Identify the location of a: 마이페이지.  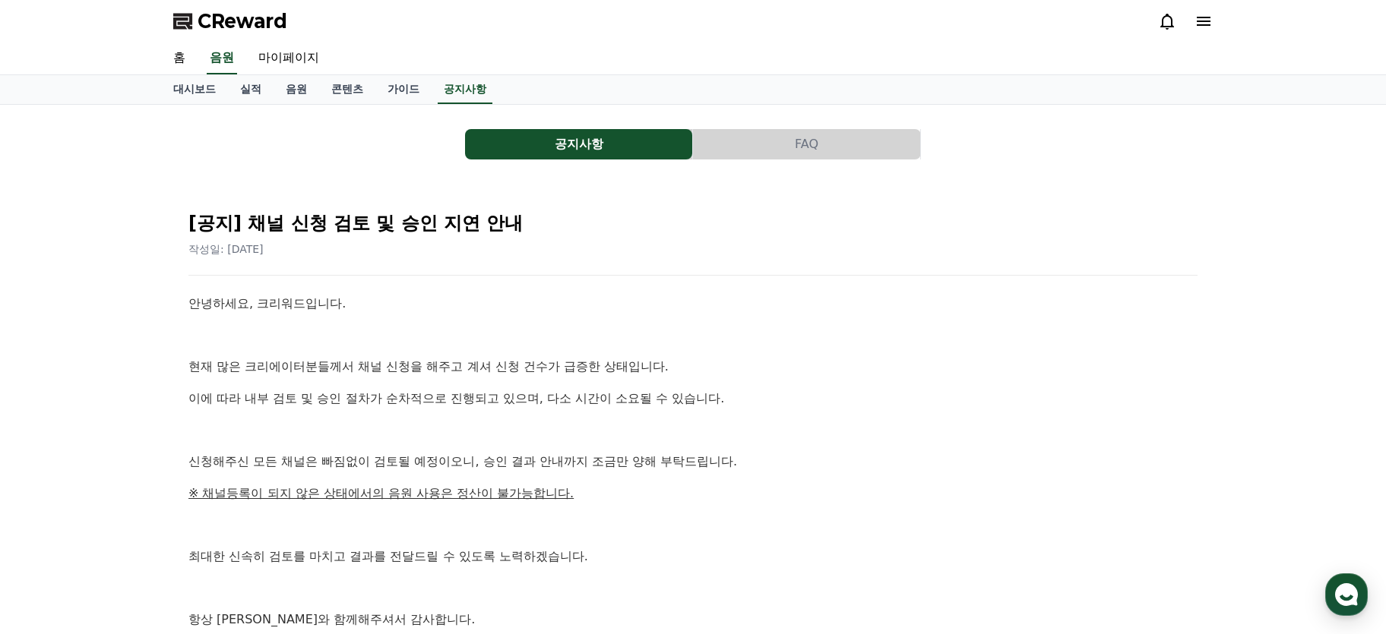
(289, 59).